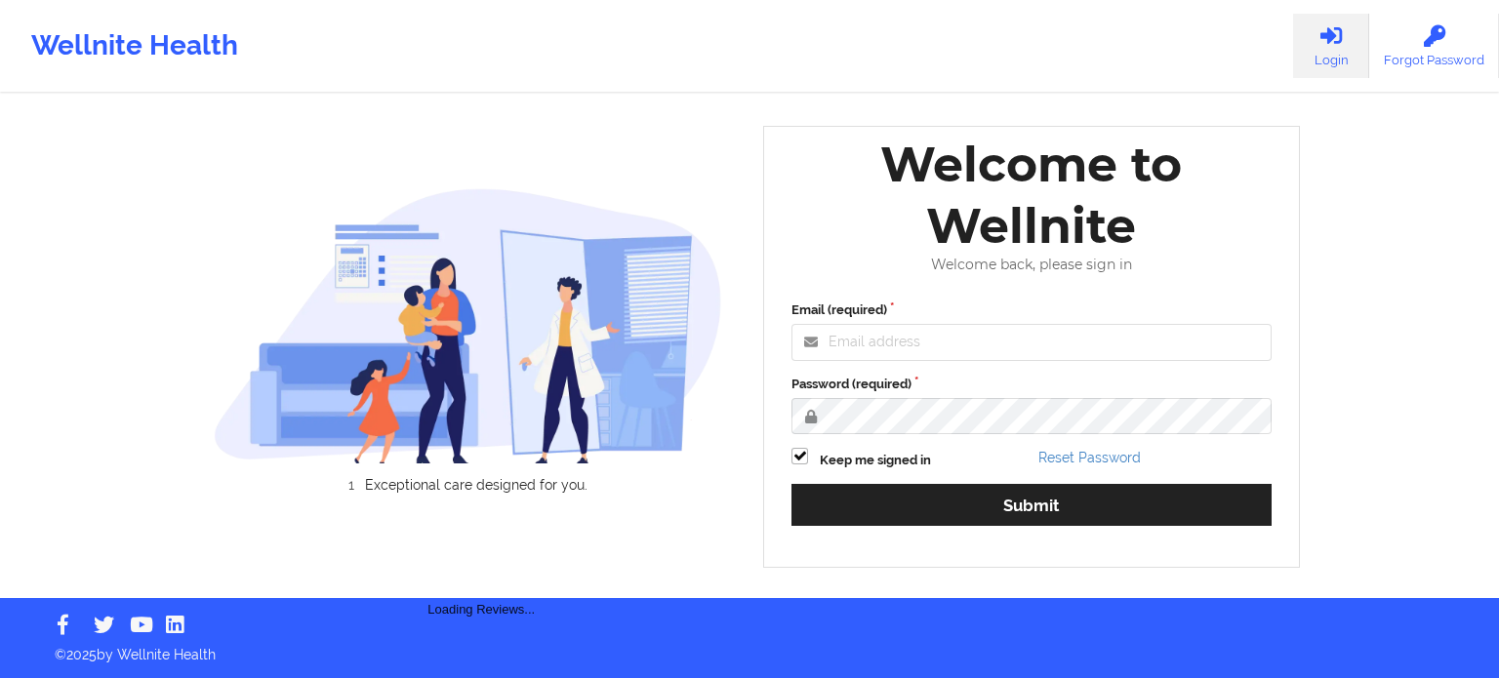 The image size is (1499, 678). Describe the element at coordinates (749, 648) in the screenshot. I see `p: © 2025 by Wellnite Health` at that location.